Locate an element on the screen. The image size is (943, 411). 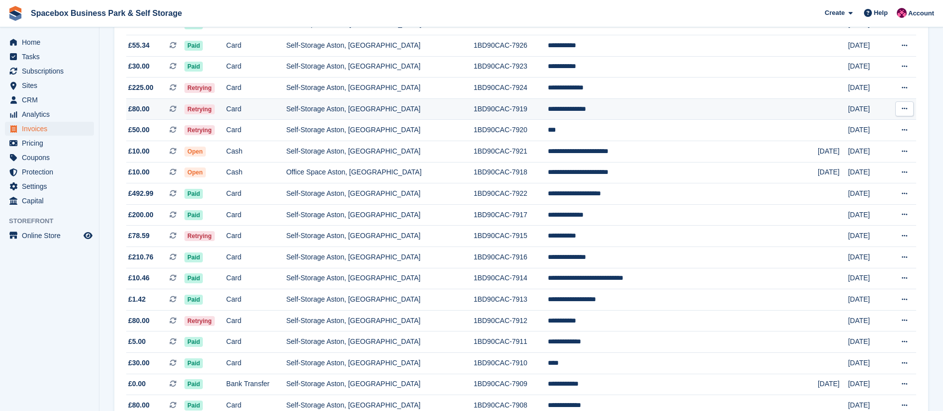
span: Invoices is located at coordinates (52, 129).